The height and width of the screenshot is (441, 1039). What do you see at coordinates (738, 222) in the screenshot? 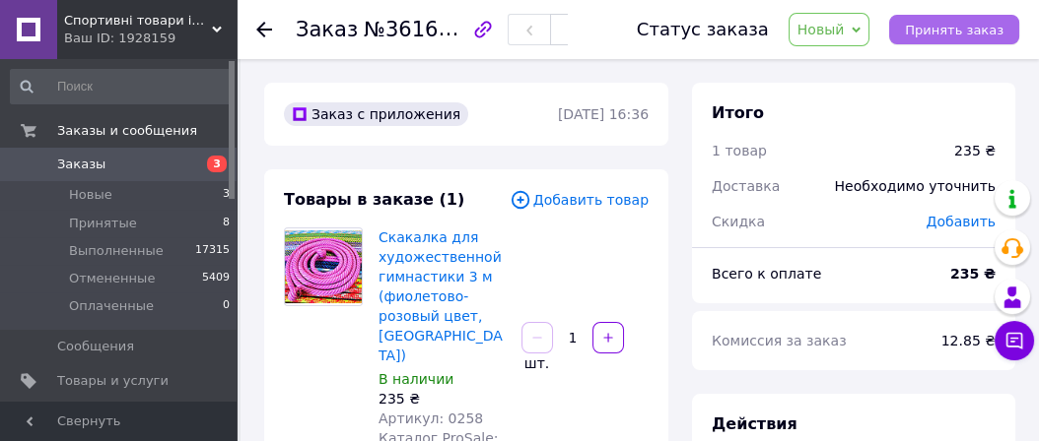
I see `span: Скидка` at bounding box center [738, 222].